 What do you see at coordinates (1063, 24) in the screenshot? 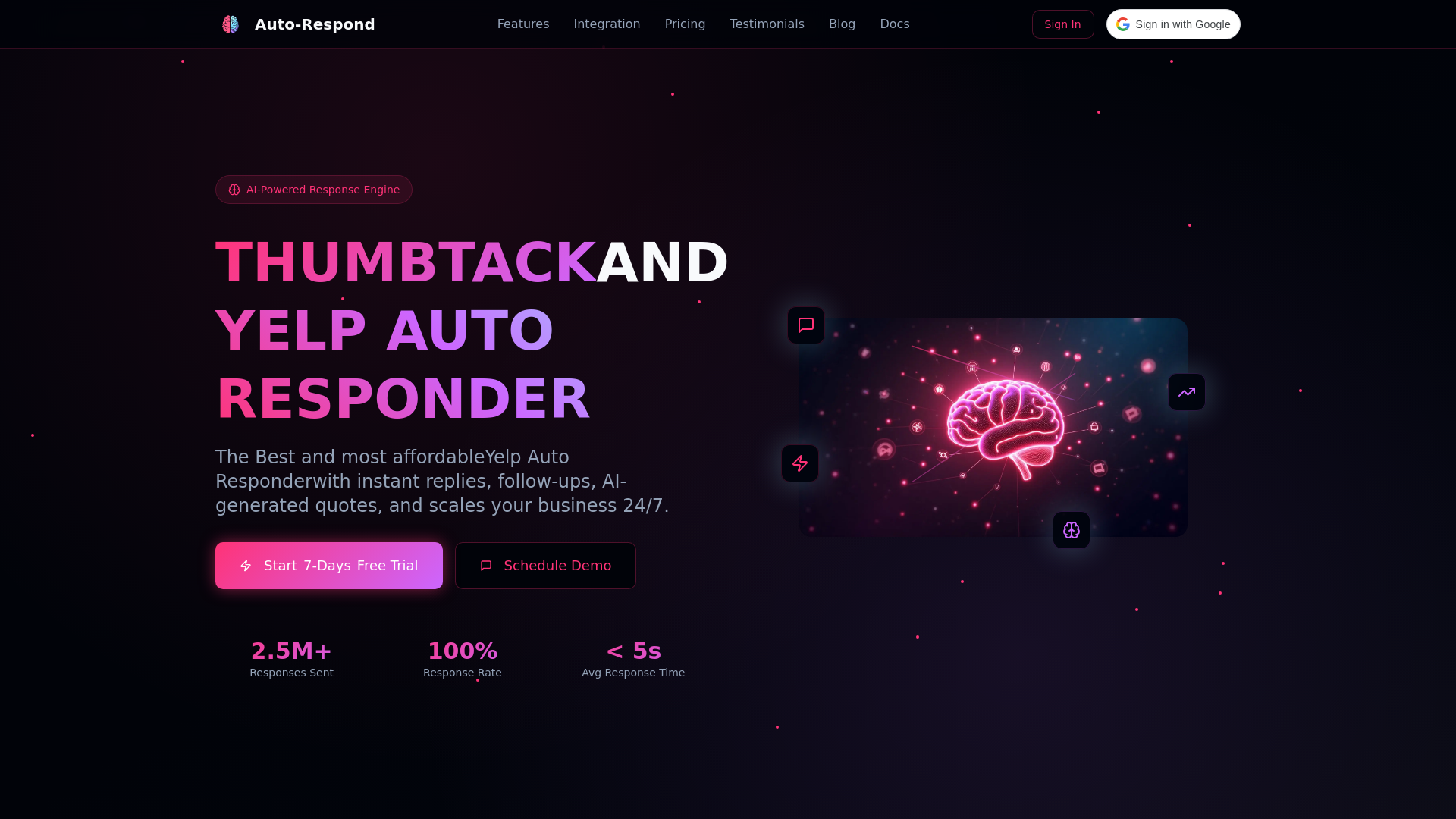
I see `a: Sign In` at bounding box center [1063, 24].